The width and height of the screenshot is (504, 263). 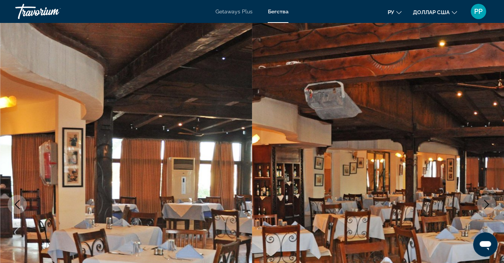 I want to click on font: Getaways Plus, so click(x=234, y=11).